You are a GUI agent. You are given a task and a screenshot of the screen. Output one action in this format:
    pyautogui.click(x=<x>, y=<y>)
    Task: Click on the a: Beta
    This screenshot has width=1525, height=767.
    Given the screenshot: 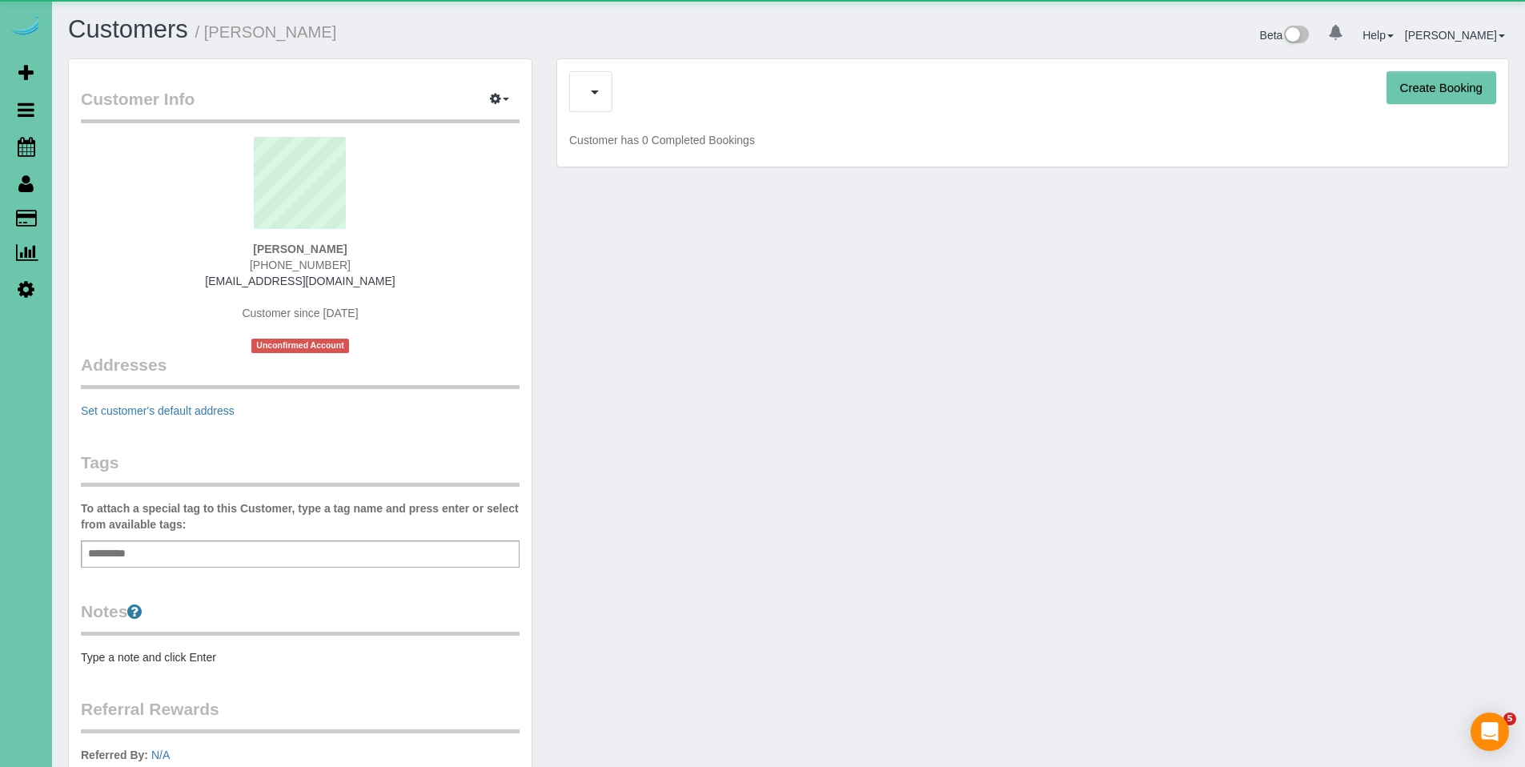 What is the action you would take?
    pyautogui.click(x=1285, y=35)
    